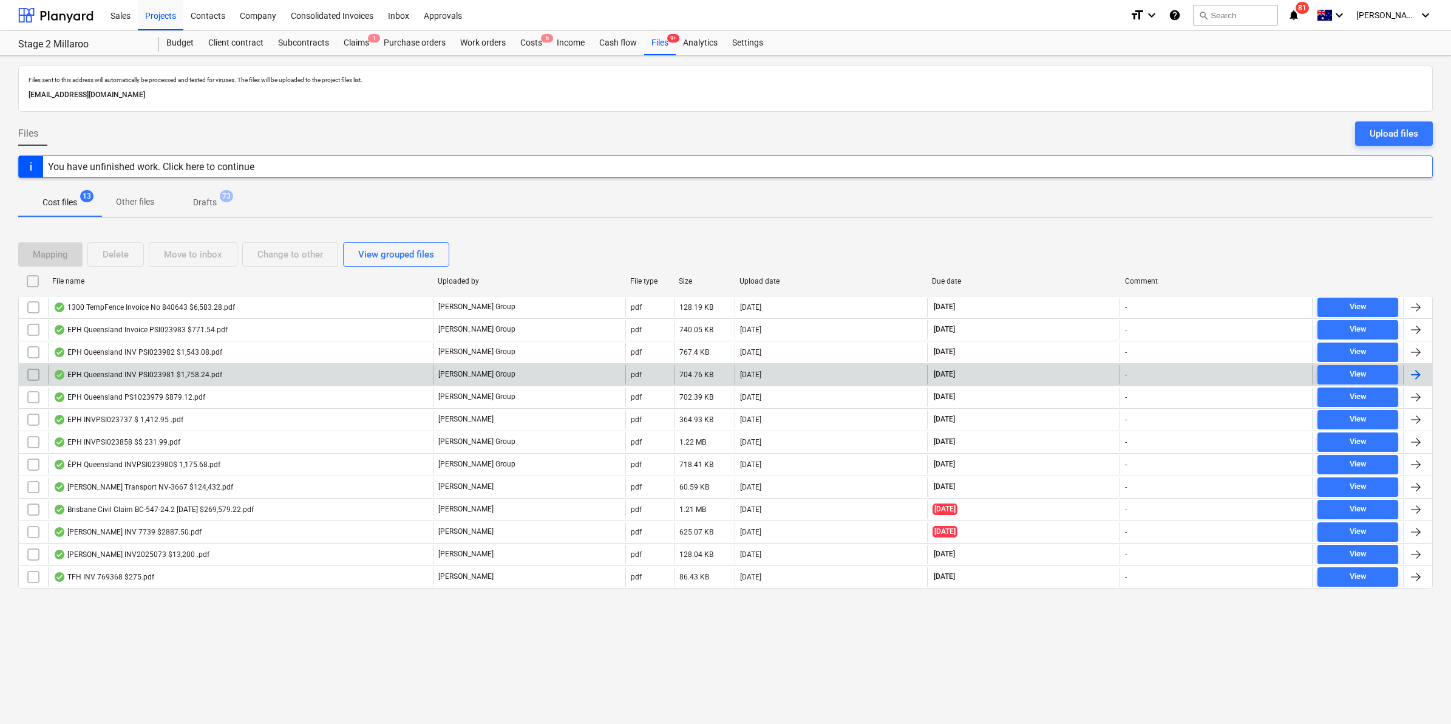  I want to click on a: Settings, so click(747, 43).